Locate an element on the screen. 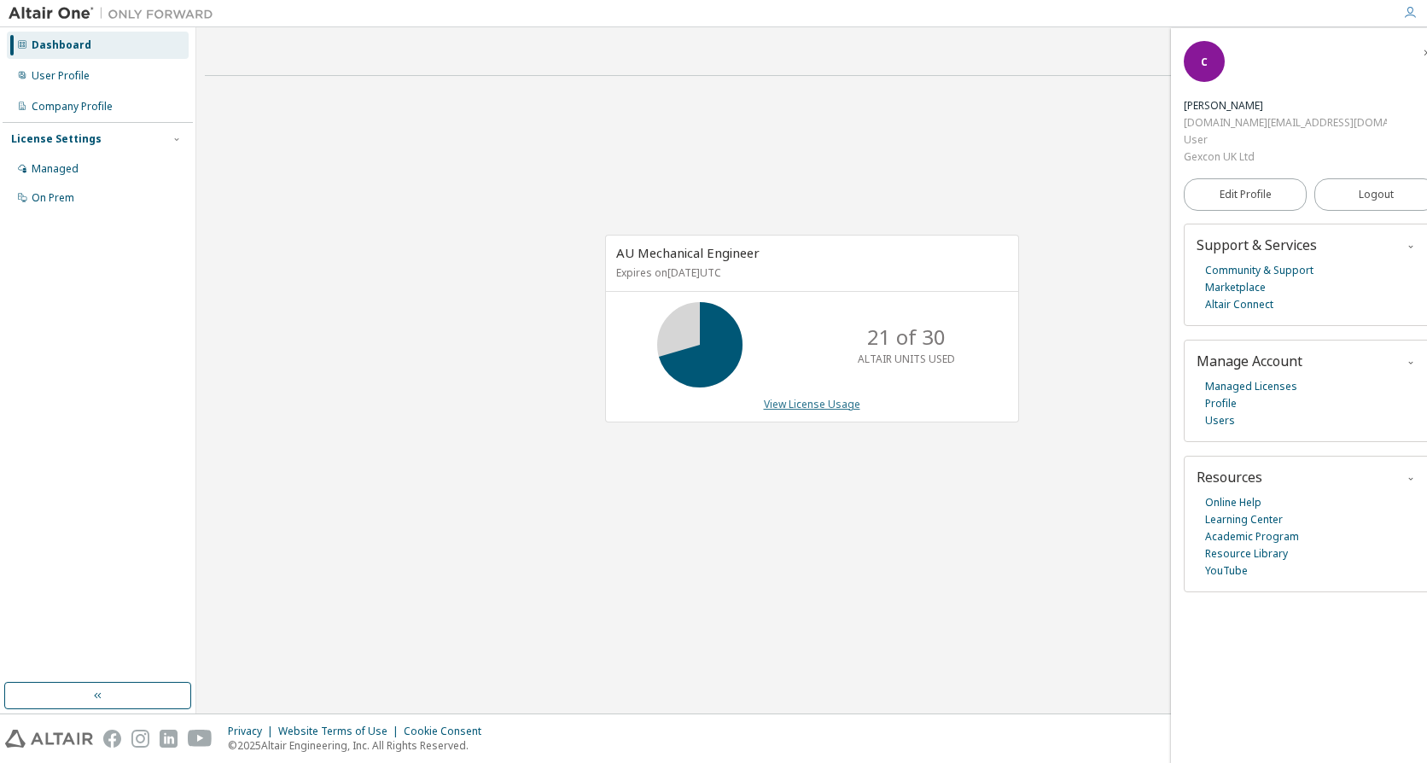 This screenshot has height=763, width=1427. p: 21 of 30 is located at coordinates (906, 337).